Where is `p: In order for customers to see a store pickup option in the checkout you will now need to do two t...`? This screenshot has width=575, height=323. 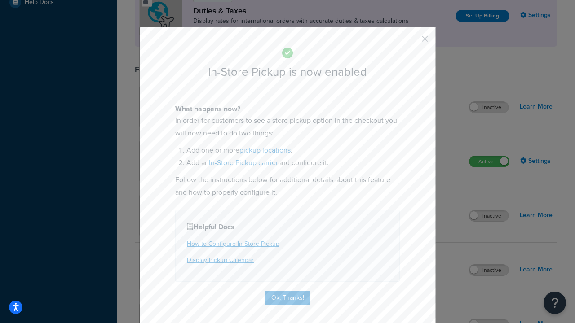 p: In order for customers to see a store pickup option in the checkout you will now need to do two t... is located at coordinates (287, 127).